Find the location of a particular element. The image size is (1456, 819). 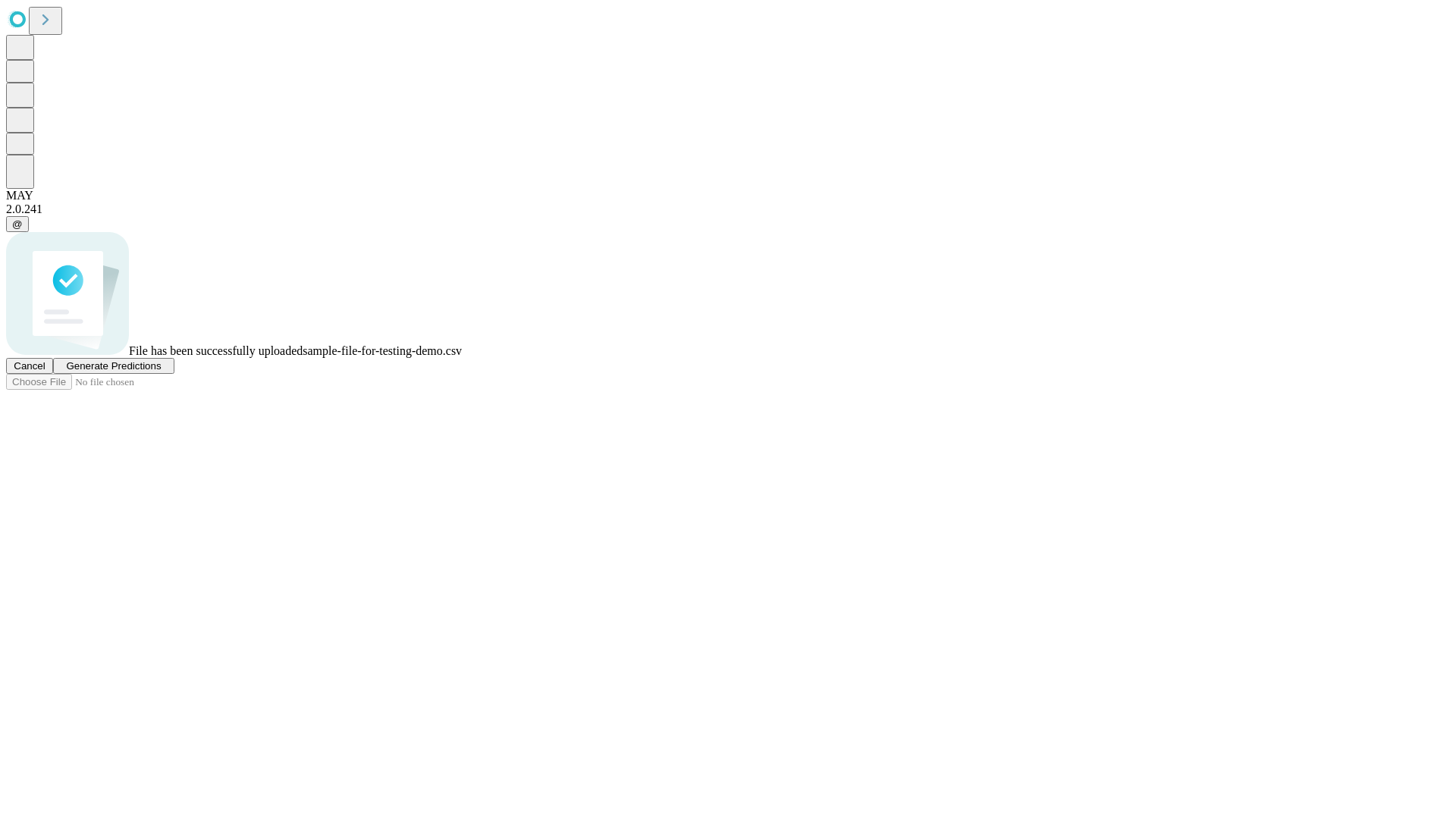

span: Cancel is located at coordinates (30, 366).